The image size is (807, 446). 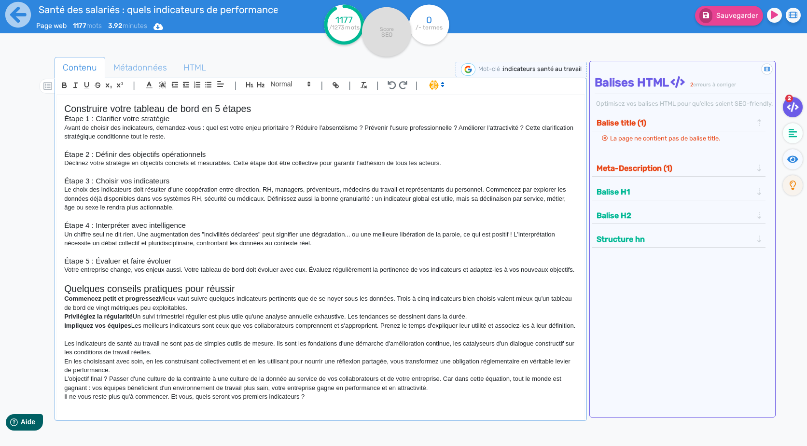 I want to click on span: indicateurs santé au travail, so click(x=542, y=69).